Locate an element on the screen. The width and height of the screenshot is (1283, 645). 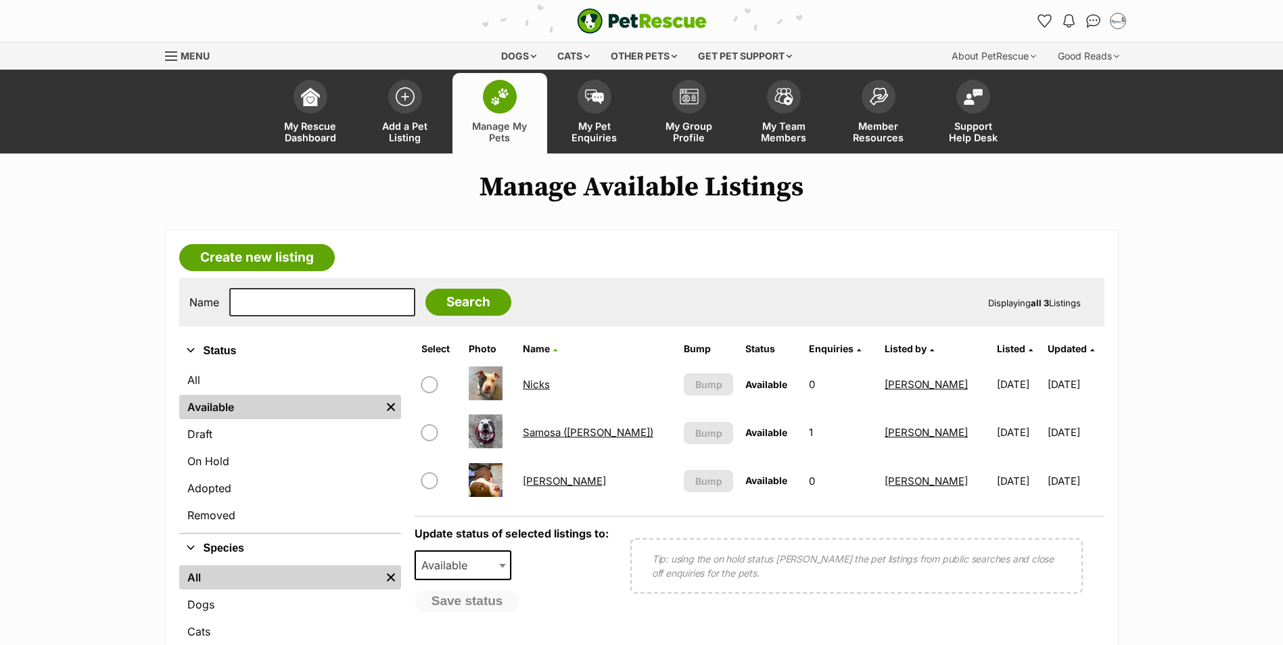
a: On Hold is located at coordinates (290, 461).